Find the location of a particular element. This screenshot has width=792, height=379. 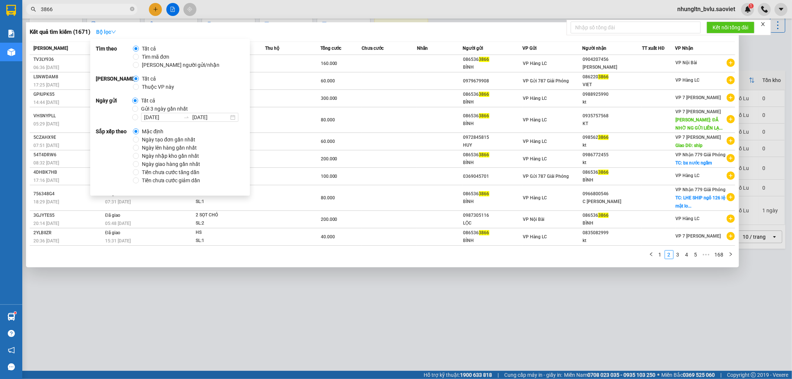

a: 2 is located at coordinates (670, 255).